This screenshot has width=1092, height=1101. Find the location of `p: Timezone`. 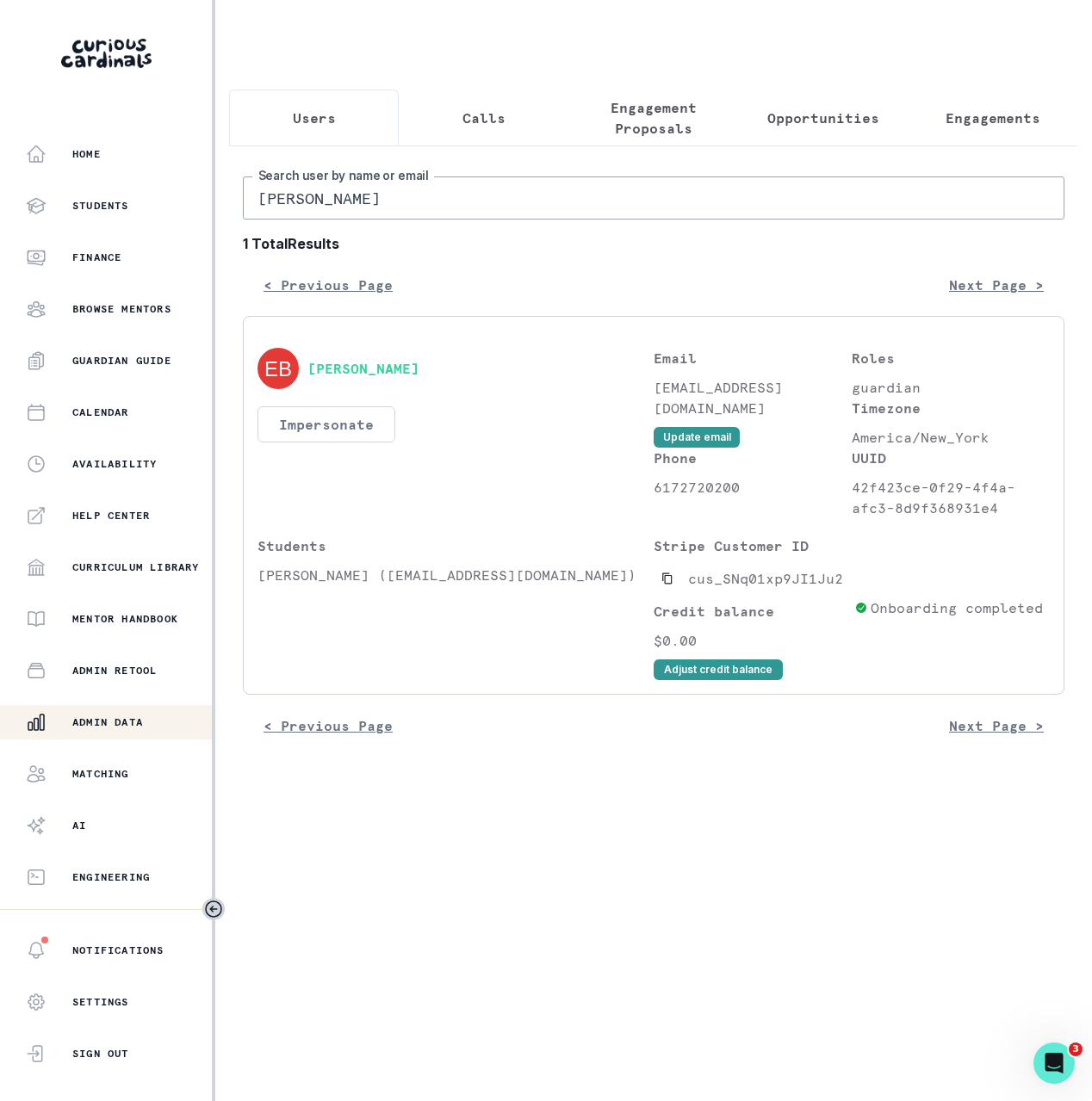

p: Timezone is located at coordinates (951, 408).